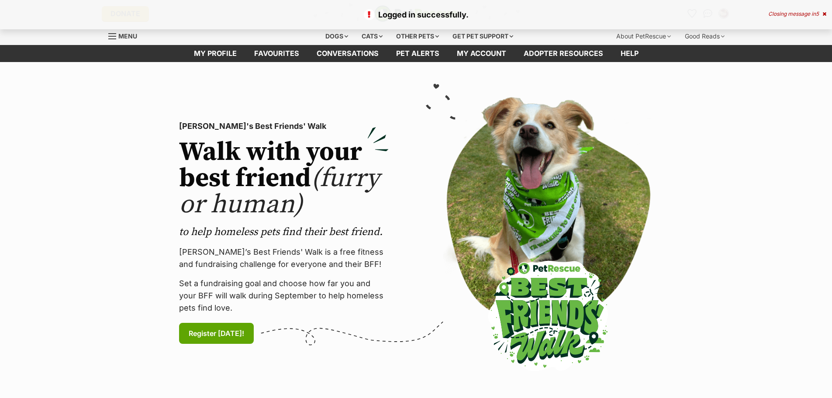 Image resolution: width=832 pixels, height=398 pixels. What do you see at coordinates (418, 53) in the screenshot?
I see `a: Pet alerts` at bounding box center [418, 53].